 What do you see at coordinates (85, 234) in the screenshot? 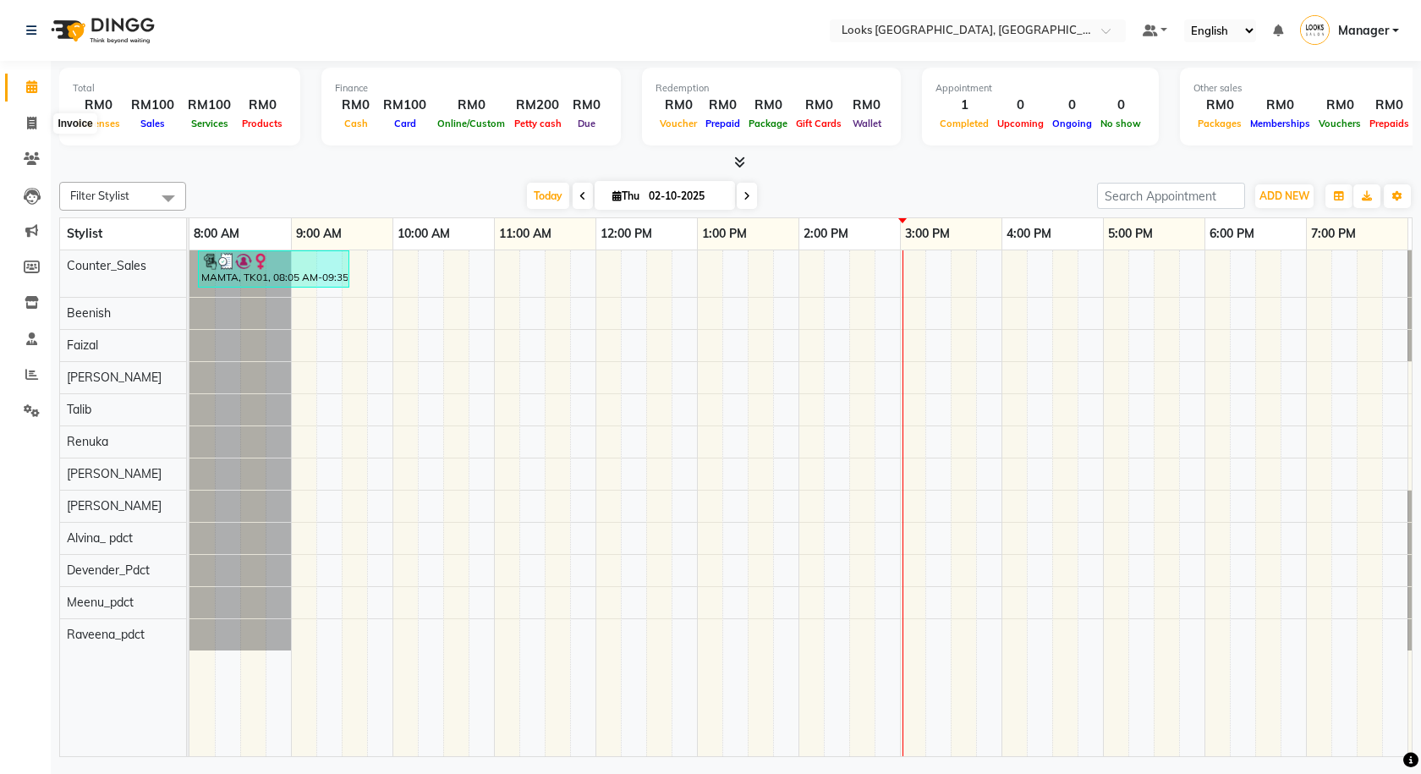
I see `span: Stylist` at bounding box center [85, 234].